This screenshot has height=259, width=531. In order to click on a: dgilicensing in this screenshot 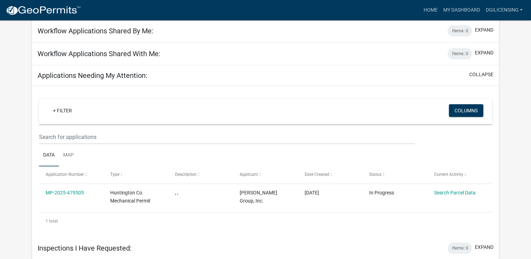, I will do `click(504, 10)`.